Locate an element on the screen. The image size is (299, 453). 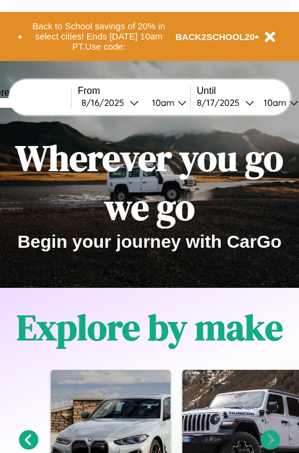
label: From is located at coordinates (134, 91).